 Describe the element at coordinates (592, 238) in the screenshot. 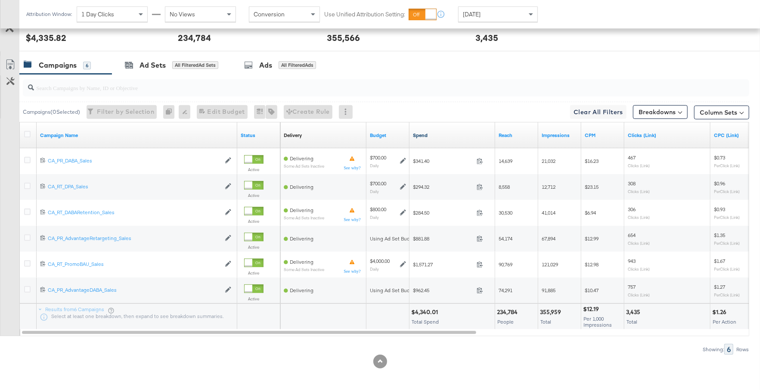

I see `span: $12.99` at that location.